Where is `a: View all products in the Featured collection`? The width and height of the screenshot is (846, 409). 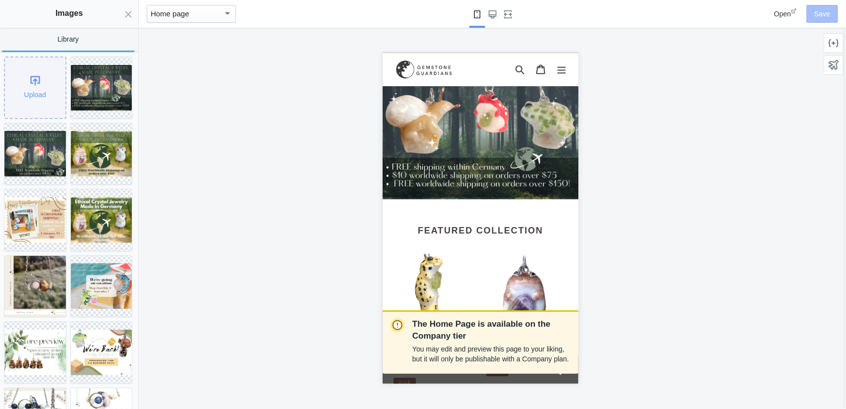
a: View all products in the Featured collection is located at coordinates (98, 177).